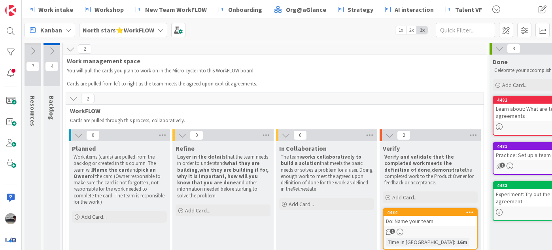 This screenshot has width=552, height=250. What do you see at coordinates (430, 217) in the screenshot?
I see `div: 4484Do: Name your team` at bounding box center [430, 217].